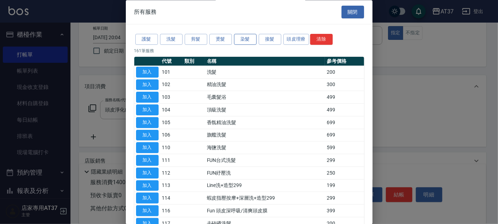  Describe the element at coordinates (344, 211) in the screenshot. I see `td: 399` at that location.